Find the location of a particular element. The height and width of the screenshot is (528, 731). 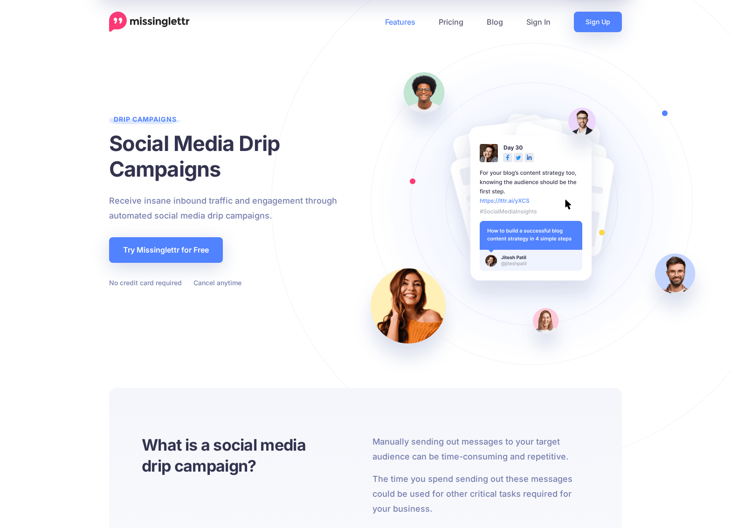

li: No credit card required is located at coordinates (145, 283).